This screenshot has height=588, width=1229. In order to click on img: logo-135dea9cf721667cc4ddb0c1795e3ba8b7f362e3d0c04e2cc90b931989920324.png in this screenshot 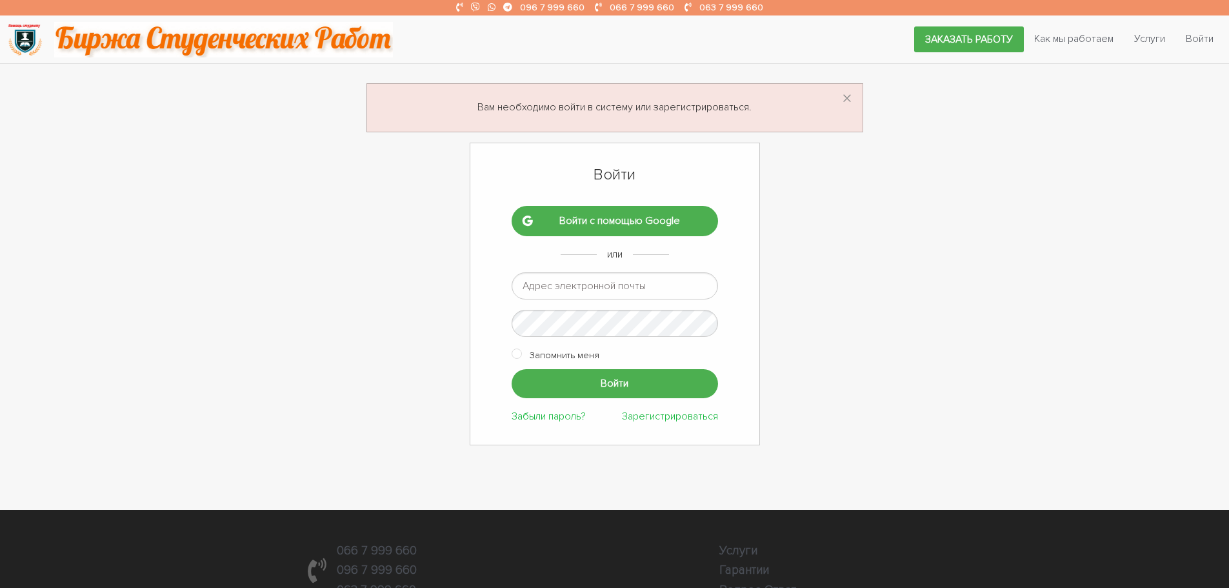, I will do `click(25, 39)`.